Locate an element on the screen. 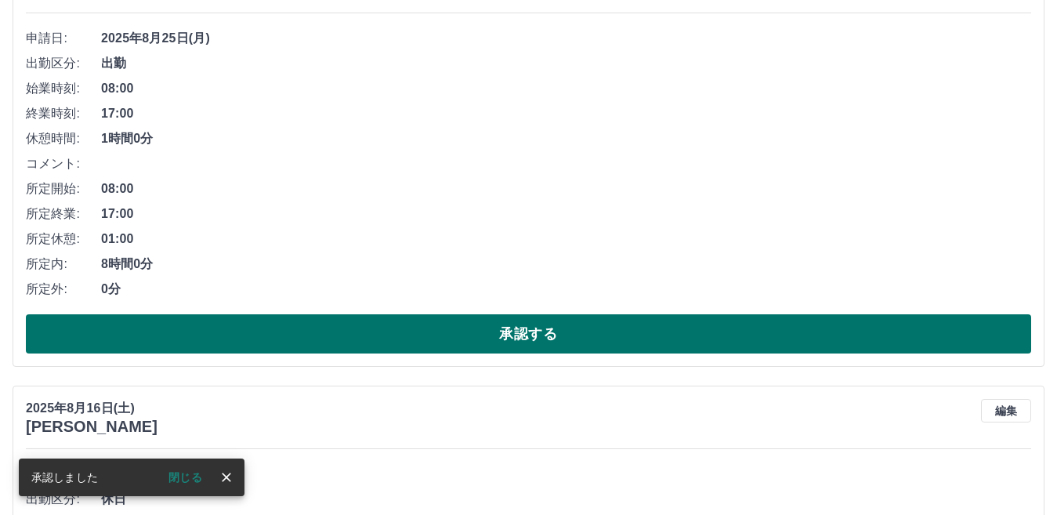  button: close is located at coordinates (226, 477).